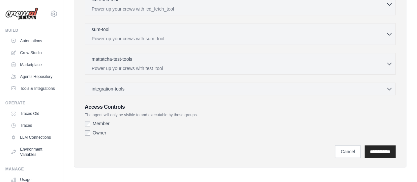 The image size is (417, 182). What do you see at coordinates (239, 68) in the screenshot?
I see `p: Power up your crews with test_tool` at bounding box center [239, 68].